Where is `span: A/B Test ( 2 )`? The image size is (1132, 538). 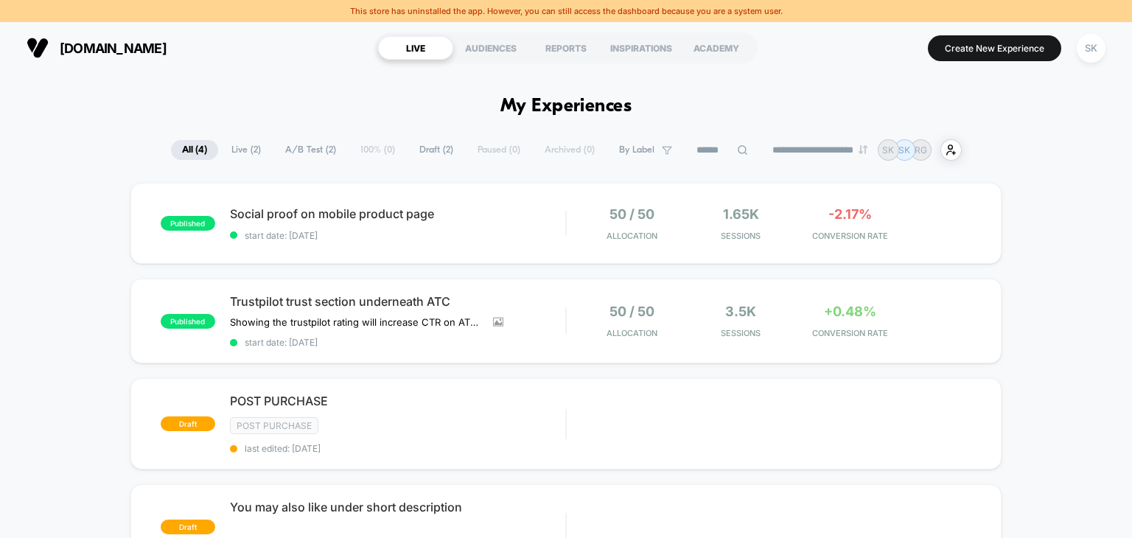 span: A/B Test ( 2 ) is located at coordinates (310, 150).